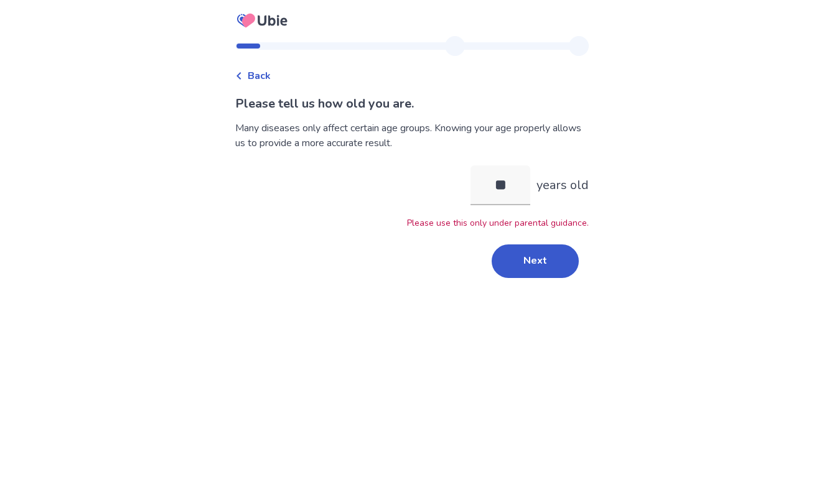 The width and height of the screenshot is (824, 500). What do you see at coordinates (259, 76) in the screenshot?
I see `span: Back` at bounding box center [259, 76].